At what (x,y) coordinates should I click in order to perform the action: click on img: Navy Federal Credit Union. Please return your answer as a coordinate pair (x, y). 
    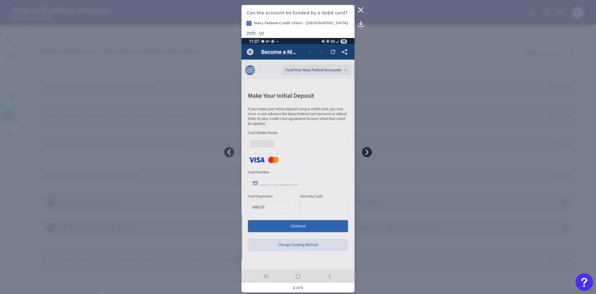
    Looking at the image, I should click on (249, 23).